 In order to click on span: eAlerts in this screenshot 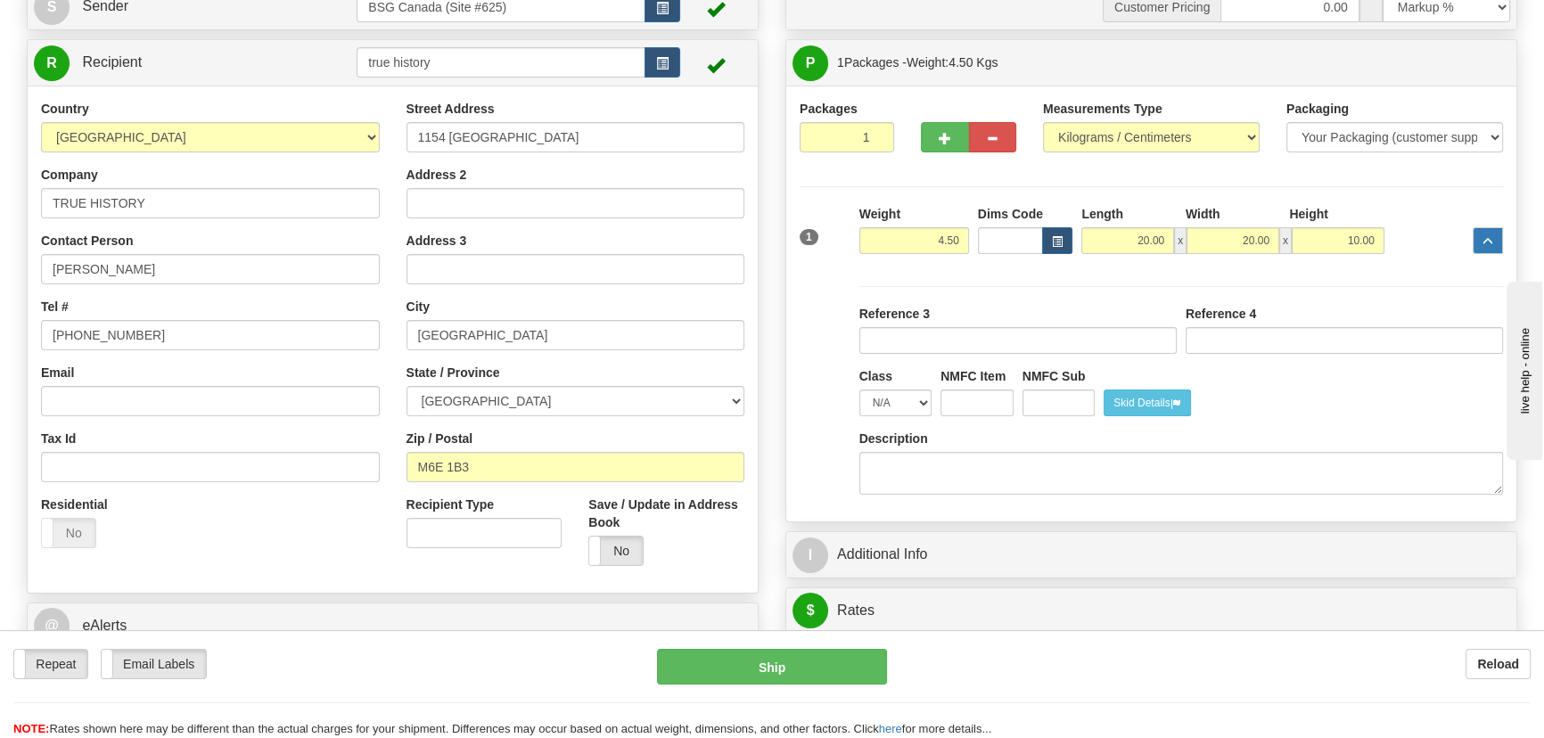, I will do `click(104, 625)`.